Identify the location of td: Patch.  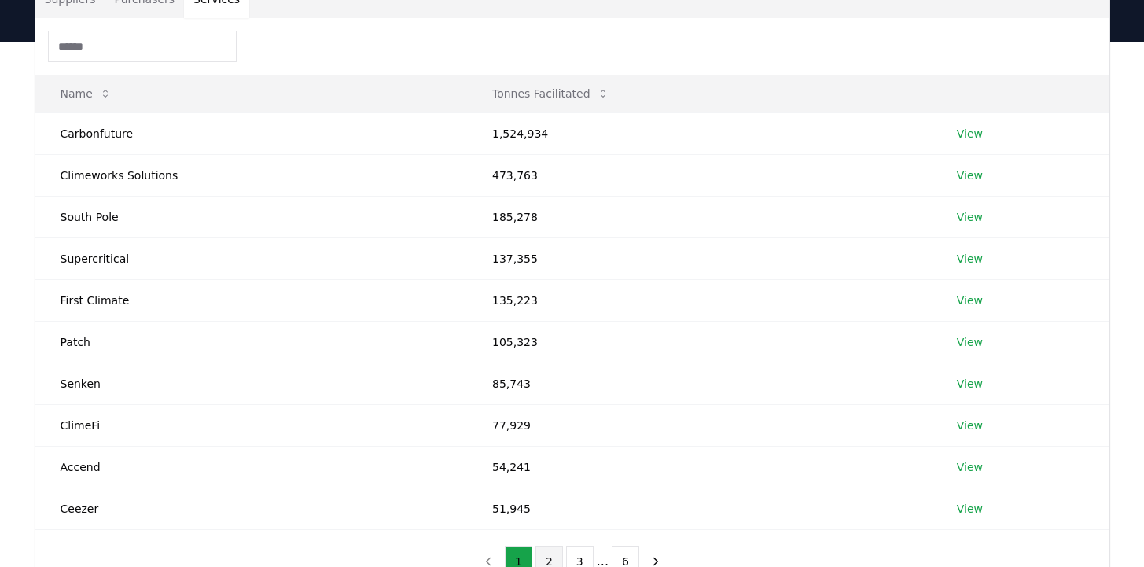
(251, 341).